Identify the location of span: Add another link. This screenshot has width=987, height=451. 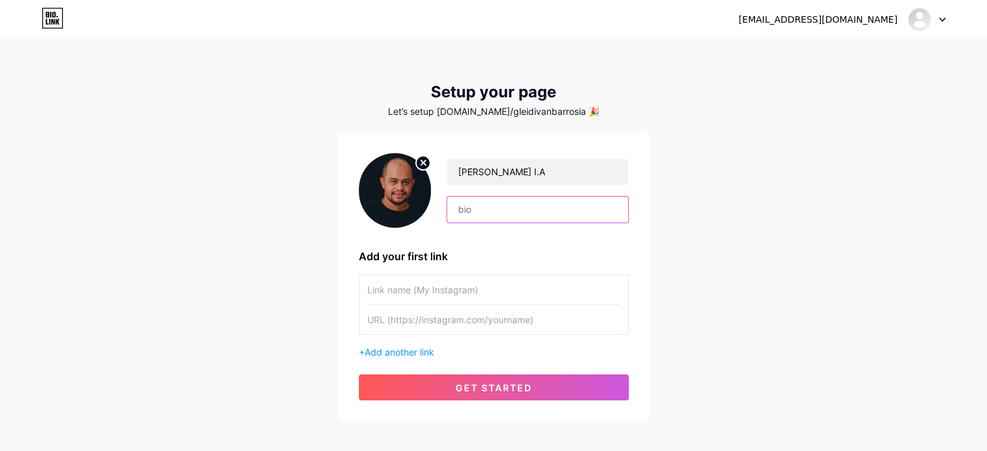
(399, 352).